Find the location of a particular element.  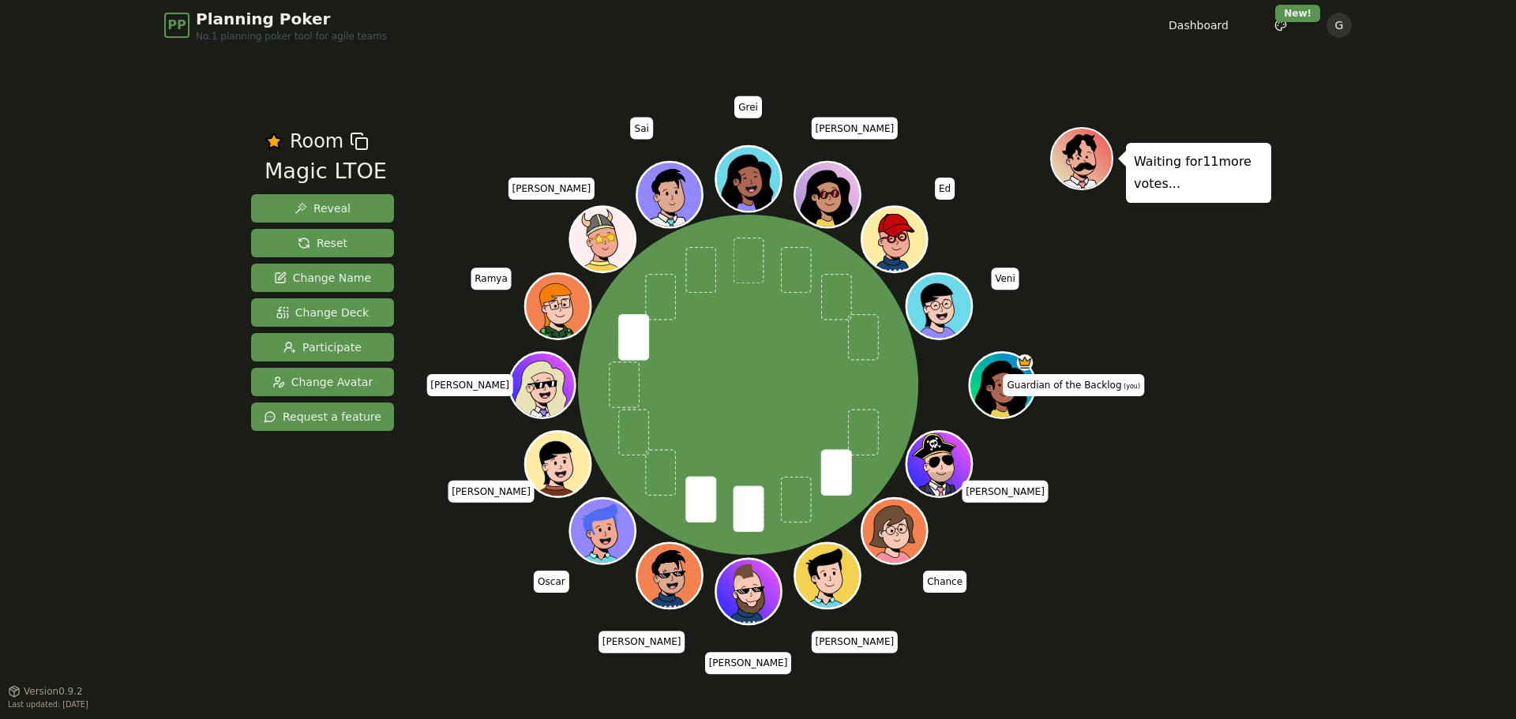

span: Participate is located at coordinates (322, 347).